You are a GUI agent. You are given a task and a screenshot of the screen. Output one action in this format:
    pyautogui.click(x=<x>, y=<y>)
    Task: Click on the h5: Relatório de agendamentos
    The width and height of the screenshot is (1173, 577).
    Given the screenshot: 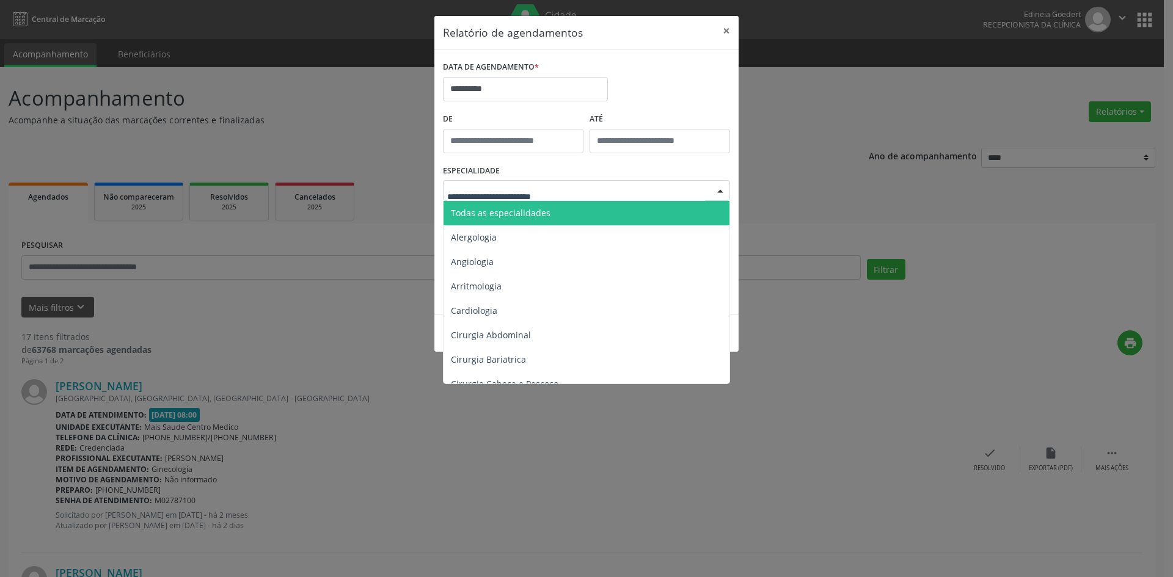 What is the action you would take?
    pyautogui.click(x=512, y=32)
    